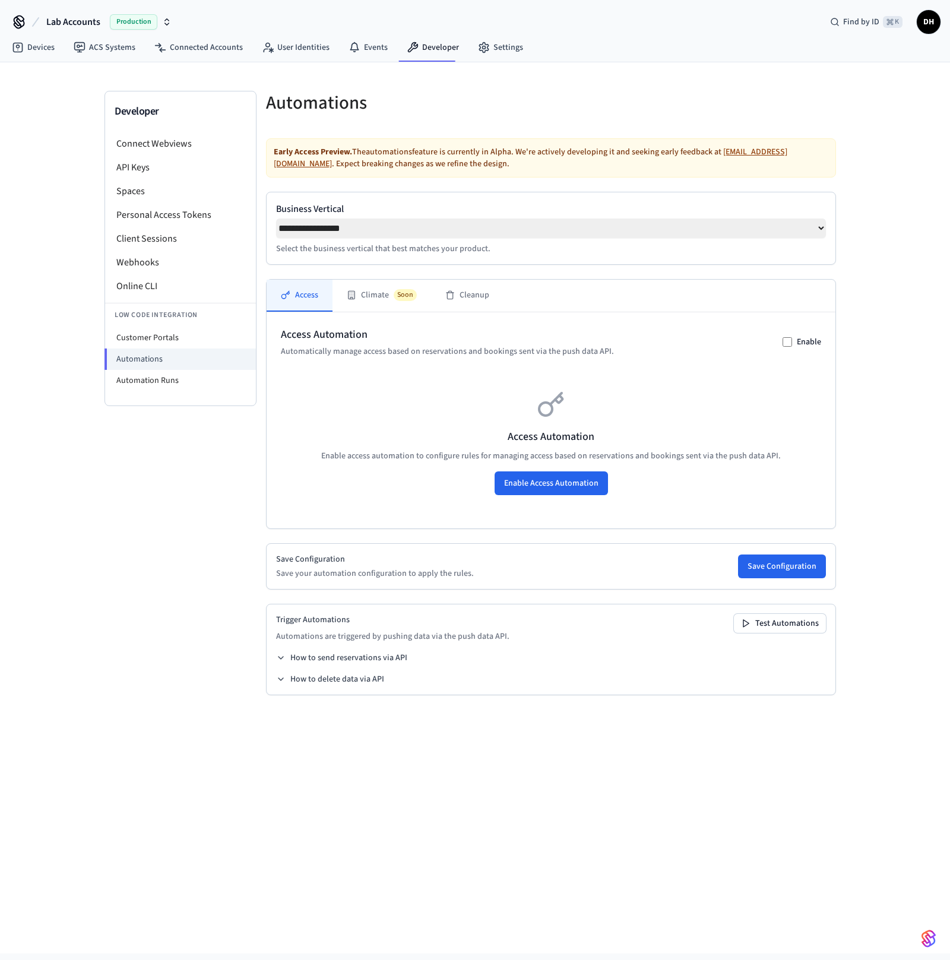  I want to click on h3: Access Automation, so click(551, 437).